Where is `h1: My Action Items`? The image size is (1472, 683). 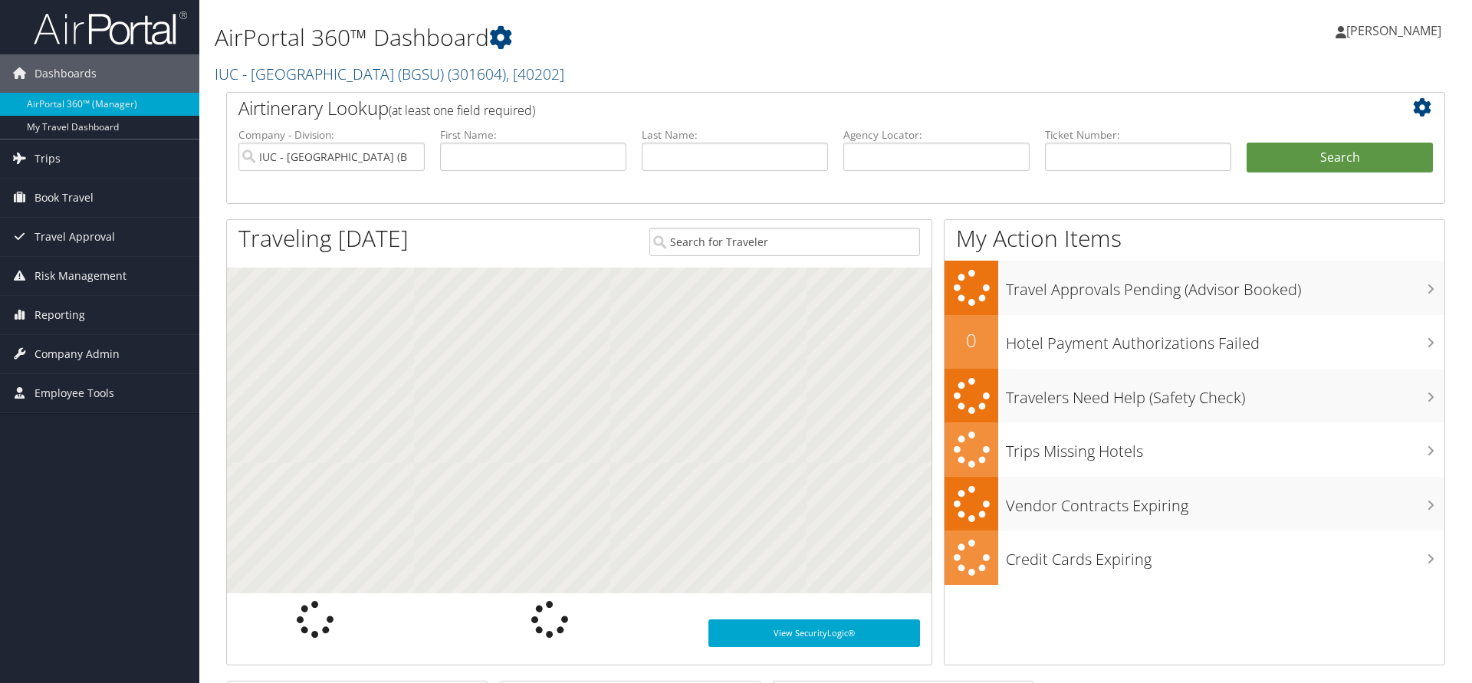
h1: My Action Items is located at coordinates (1195, 239).